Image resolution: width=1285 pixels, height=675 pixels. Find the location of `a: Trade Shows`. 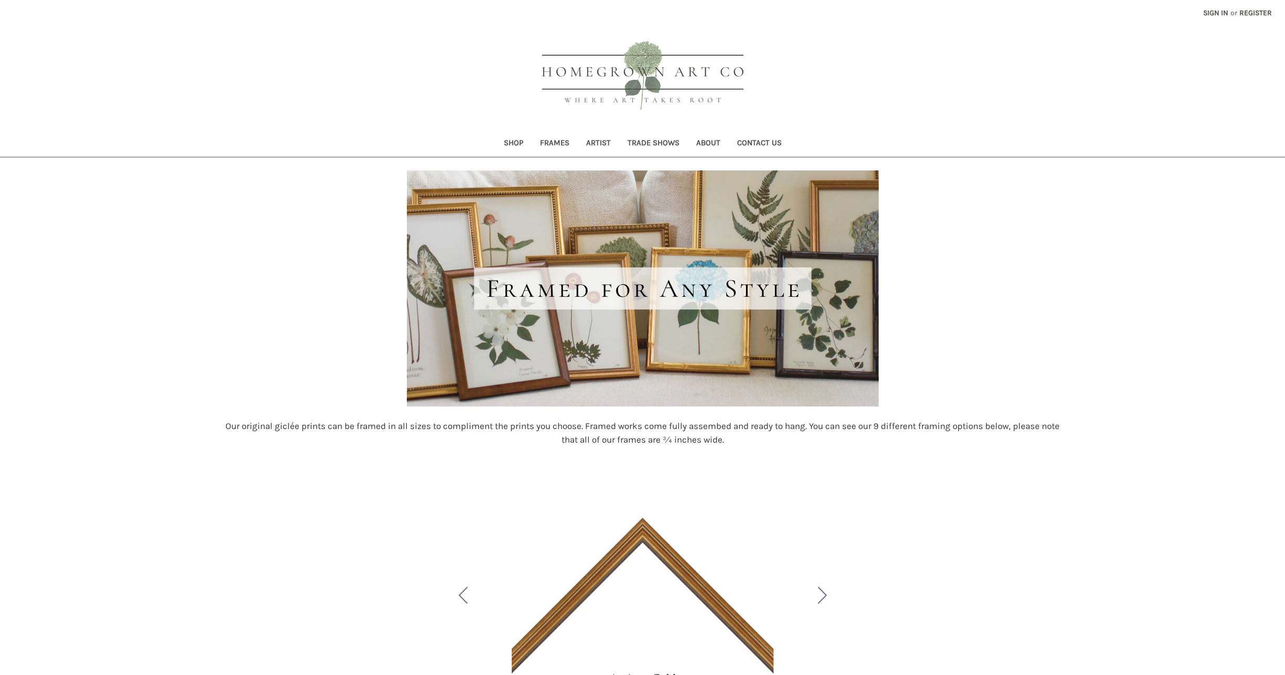

a: Trade Shows is located at coordinates (653, 144).